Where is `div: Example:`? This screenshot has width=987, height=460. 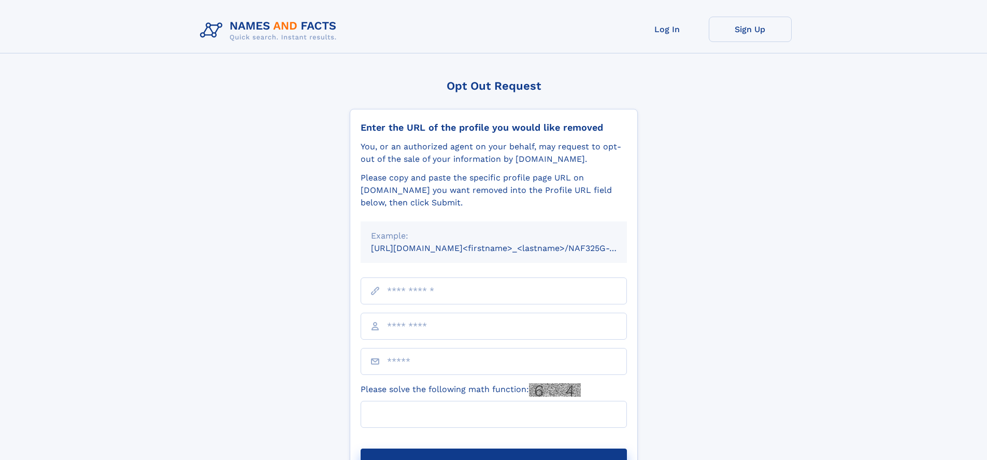 div: Example: is located at coordinates (494, 236).